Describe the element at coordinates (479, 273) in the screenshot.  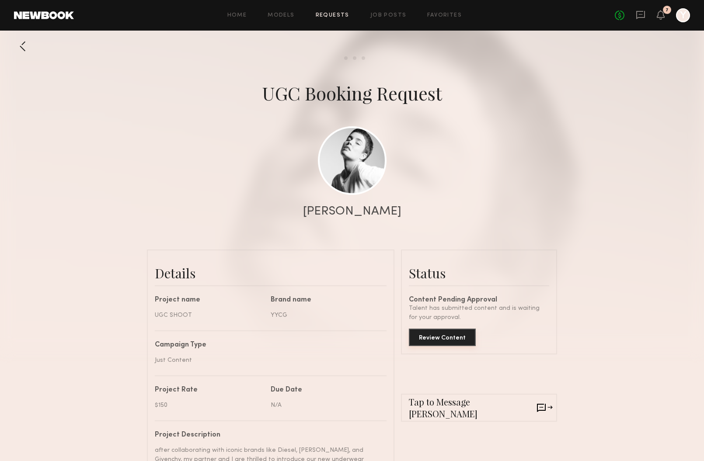
I see `div: Status` at that location.